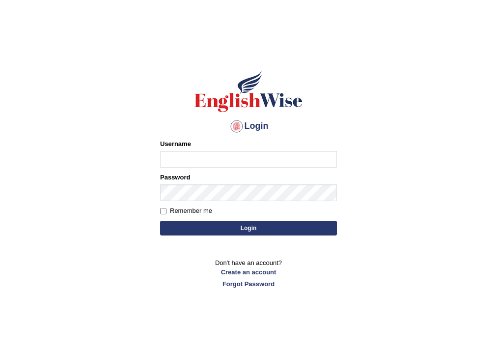 Image resolution: width=497 pixels, height=353 pixels. What do you see at coordinates (163, 211) in the screenshot?
I see `input: Remember me` at bounding box center [163, 211].